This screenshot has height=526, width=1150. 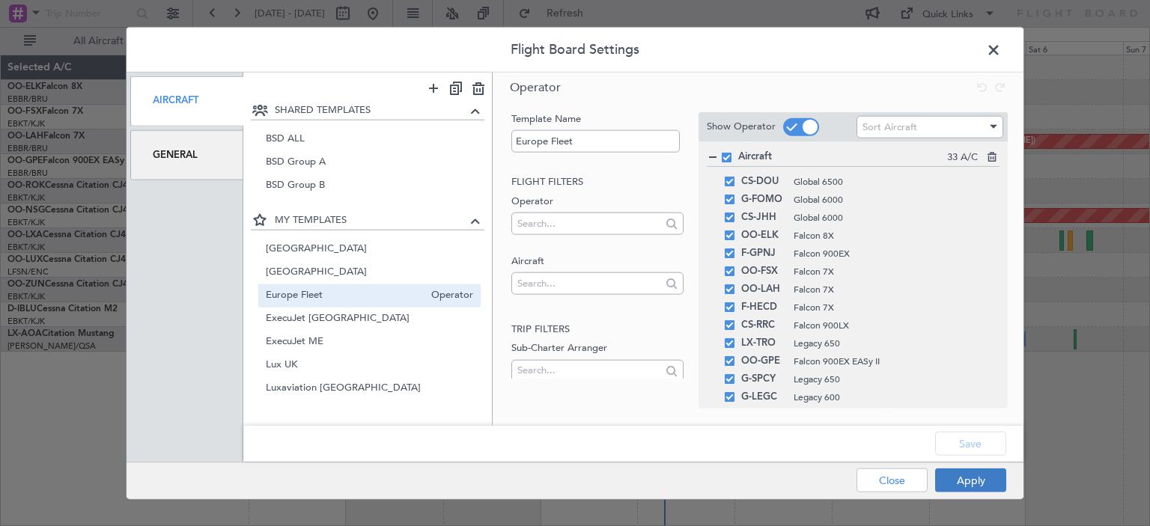 What do you see at coordinates (842, 156) in the screenshot?
I see `span: Aircraft` at bounding box center [842, 156].